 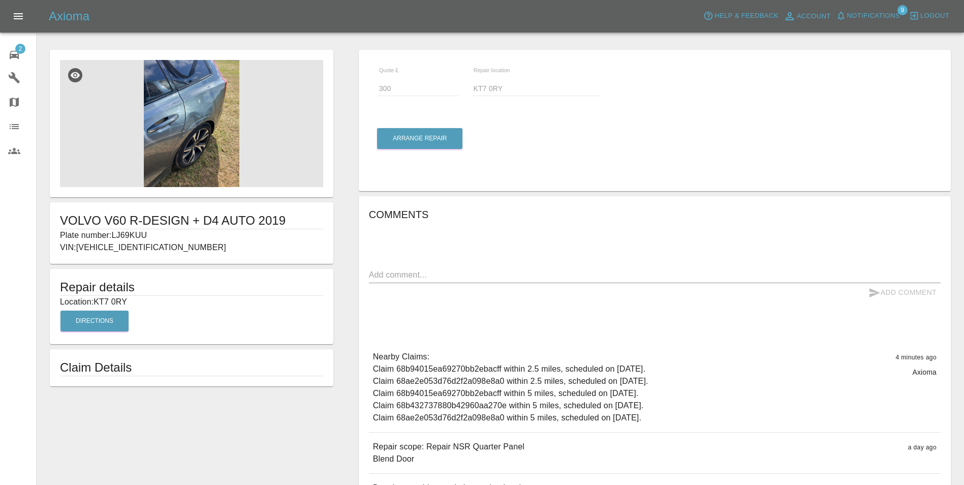 What do you see at coordinates (915, 357) in the screenshot?
I see `span: 4 minutes ago` at bounding box center [915, 357].